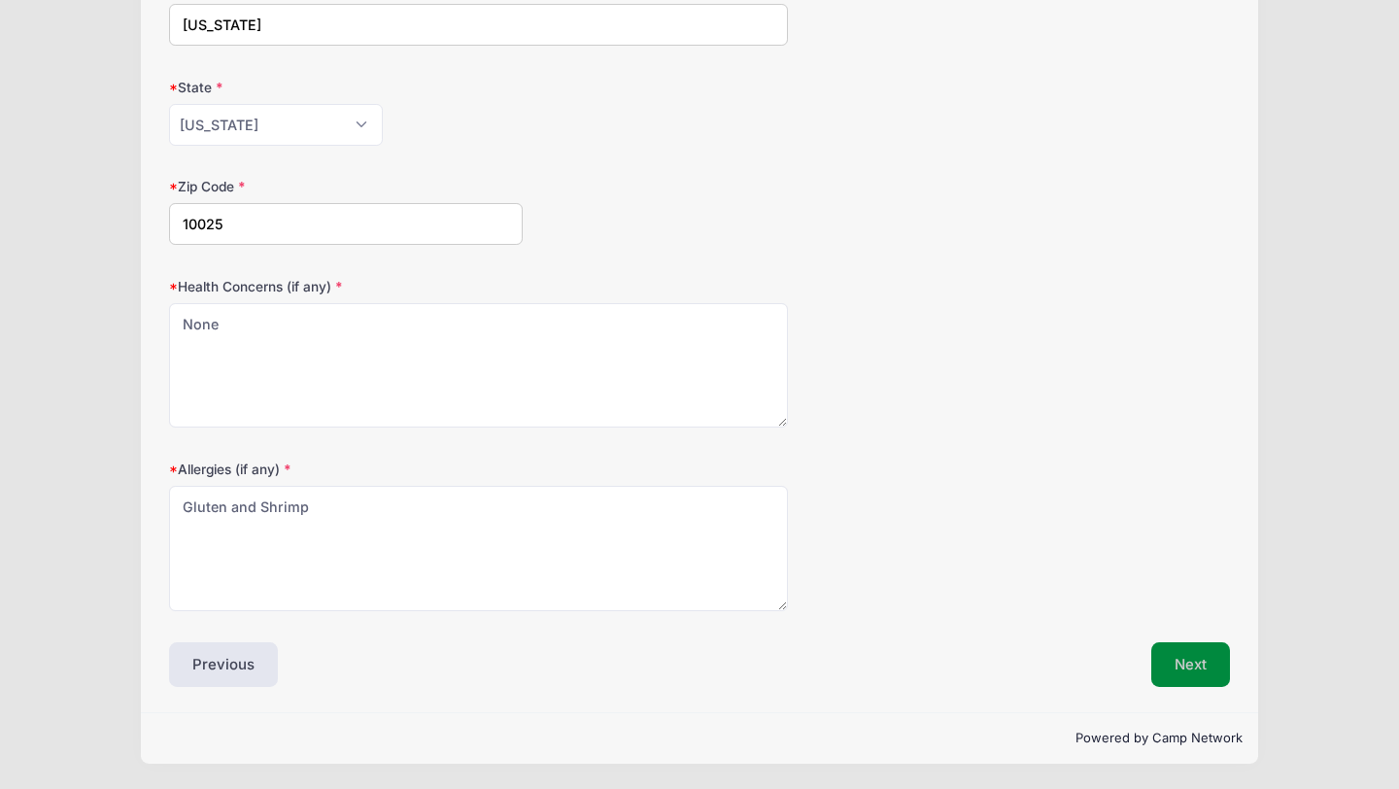 Image resolution: width=1399 pixels, height=789 pixels. Describe the element at coordinates (478, 365) in the screenshot. I see `textarea: None` at that location.